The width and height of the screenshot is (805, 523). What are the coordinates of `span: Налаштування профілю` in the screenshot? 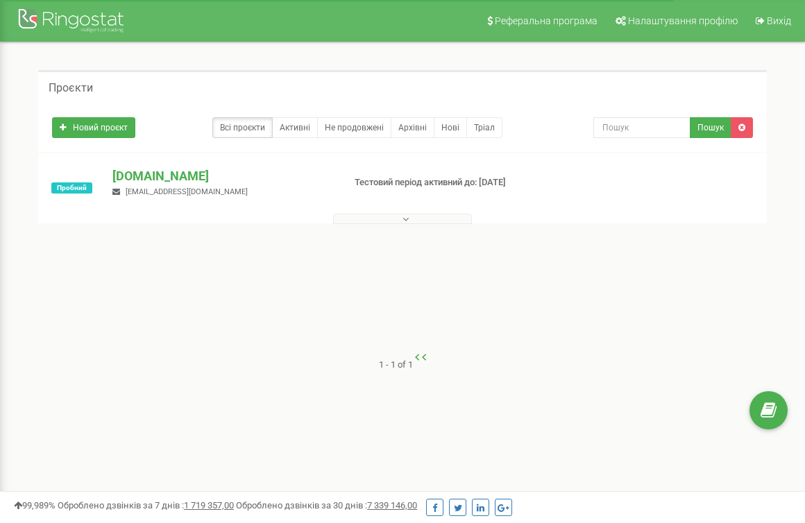 It's located at (683, 21).